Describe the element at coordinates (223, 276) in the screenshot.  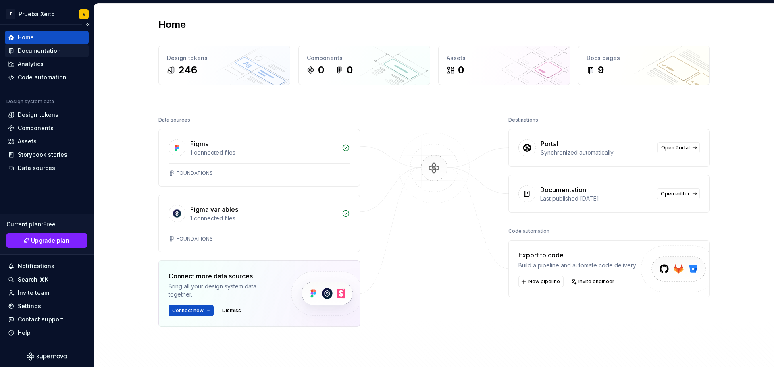
I see `div: Connect more data sources` at that location.